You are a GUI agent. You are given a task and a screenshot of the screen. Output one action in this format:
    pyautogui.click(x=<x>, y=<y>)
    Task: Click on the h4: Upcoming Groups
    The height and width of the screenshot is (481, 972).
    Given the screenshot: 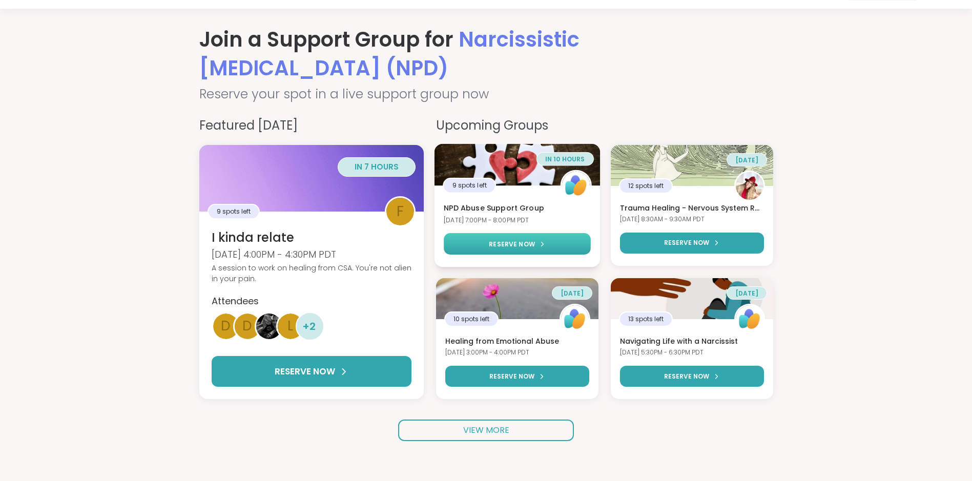 What is the action you would take?
    pyautogui.click(x=604, y=126)
    